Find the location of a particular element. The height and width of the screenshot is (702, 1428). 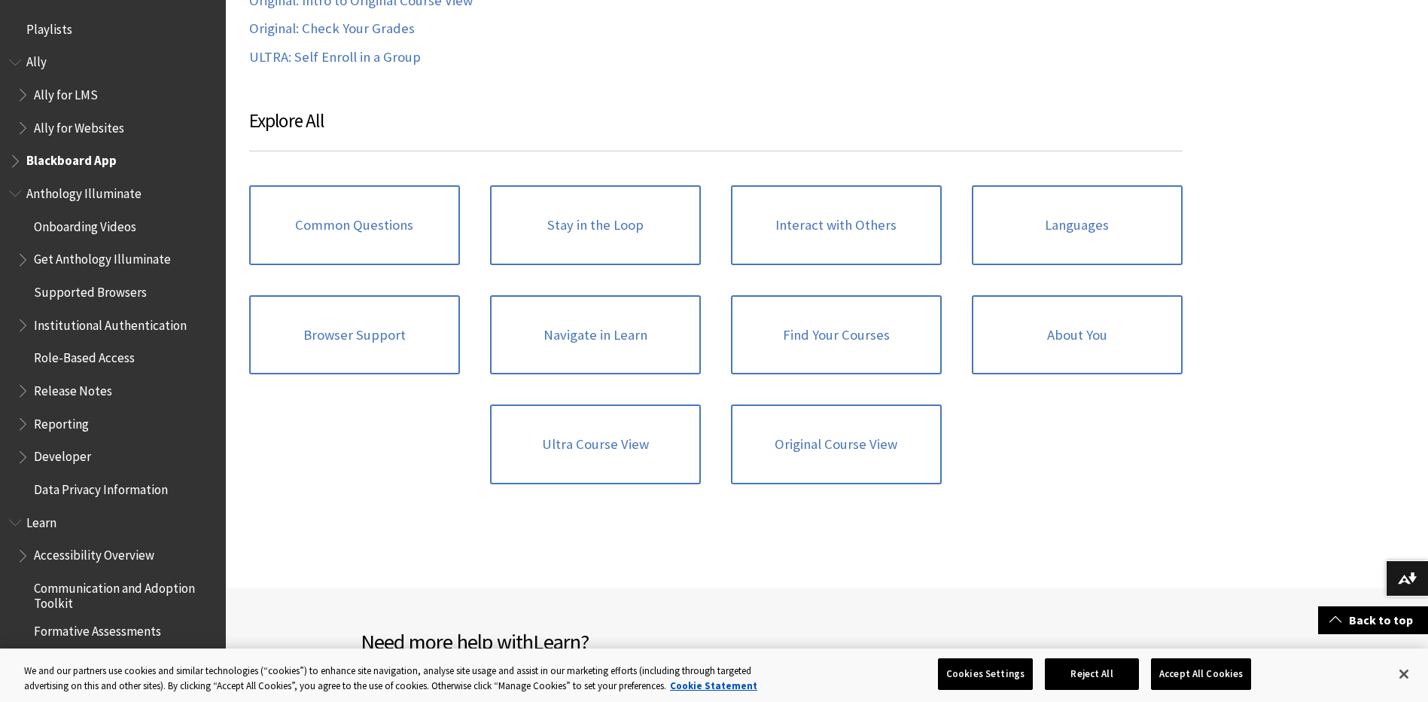

span: Institutional Authentication is located at coordinates (110, 322).